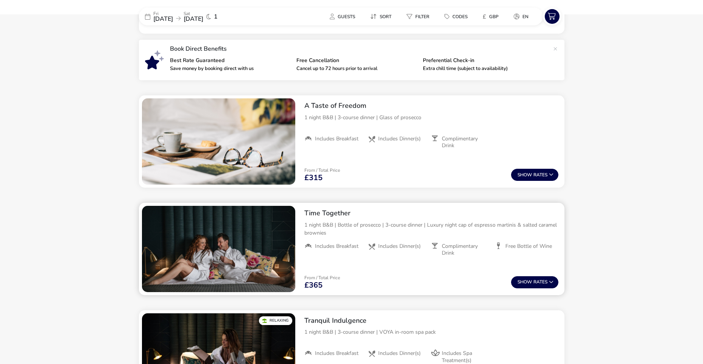 The width and height of the screenshot is (703, 364). Describe the element at coordinates (431, 213) in the screenshot. I see `h2: Time Together` at that location.